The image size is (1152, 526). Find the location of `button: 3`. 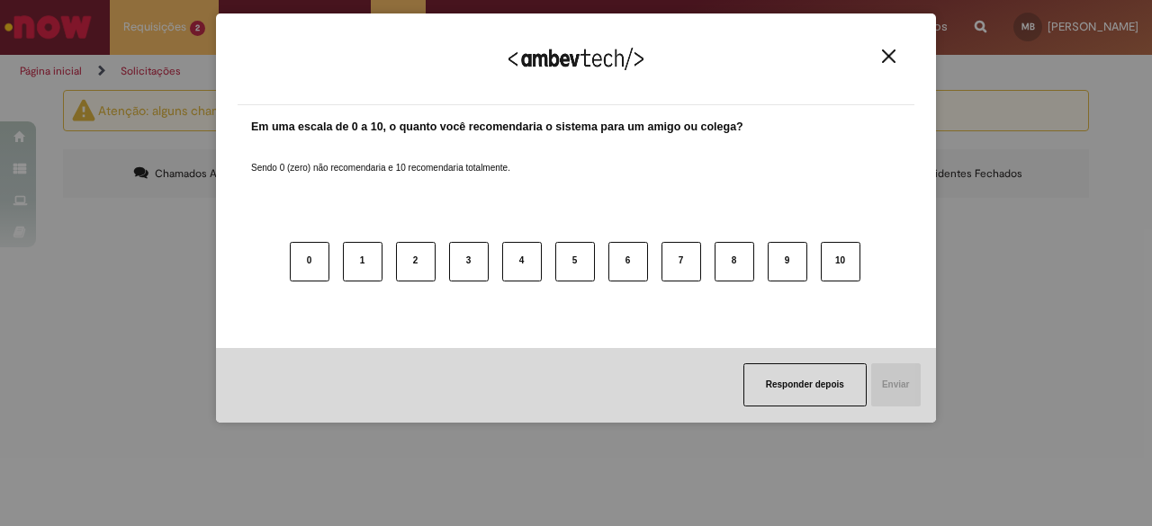

button: 3 is located at coordinates (469, 262).